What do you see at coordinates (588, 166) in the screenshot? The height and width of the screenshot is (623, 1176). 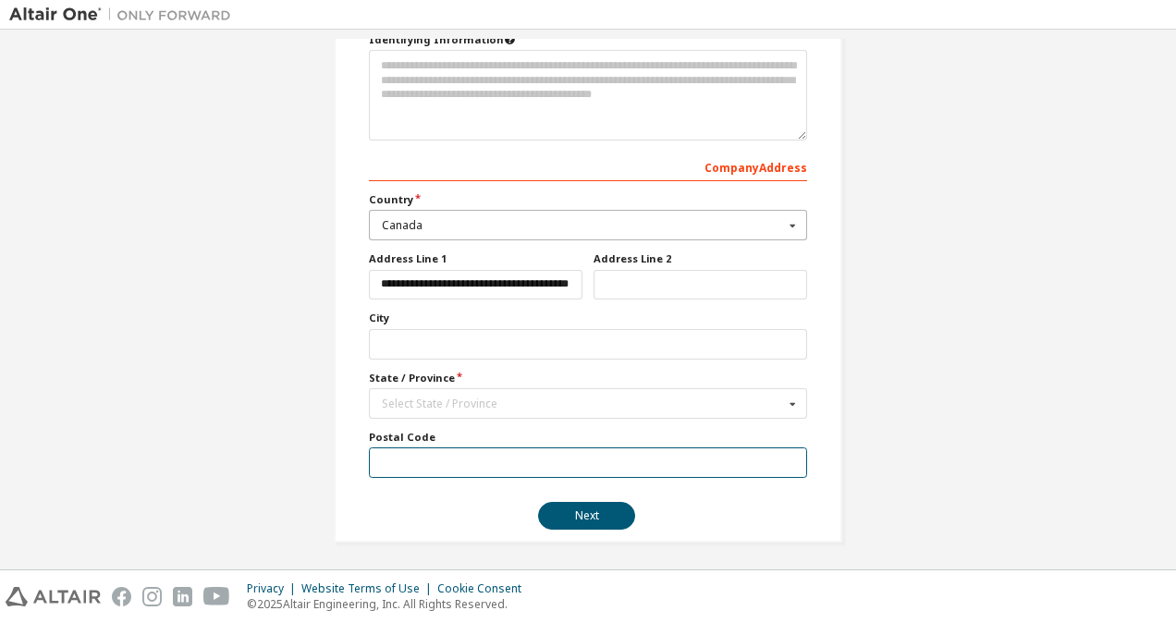 I see `div: Company Address` at bounding box center [588, 166].